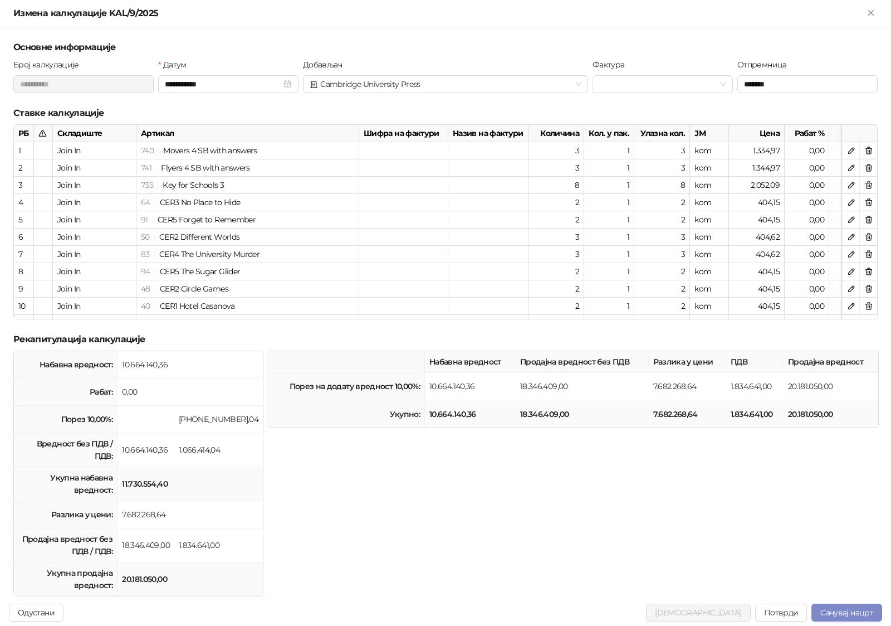  I want to click on div: Цена, so click(757, 133).